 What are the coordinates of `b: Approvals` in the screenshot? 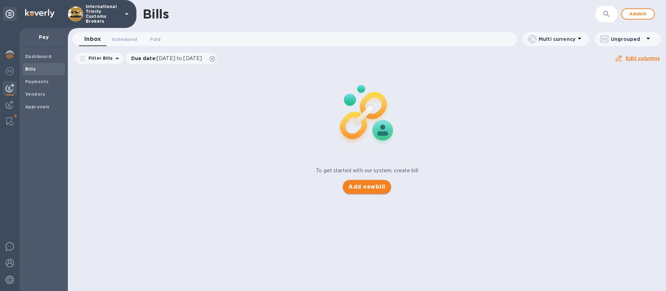 It's located at (37, 107).